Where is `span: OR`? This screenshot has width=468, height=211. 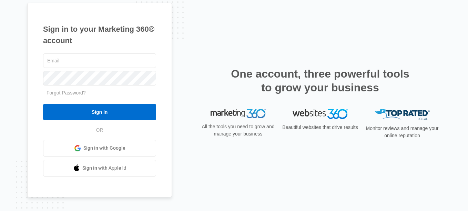
span: OR is located at coordinates (100, 130).